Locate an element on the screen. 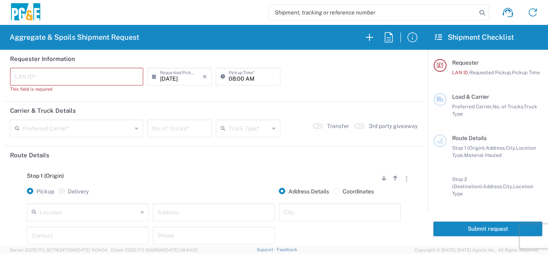 This screenshot has width=548, height=254. span: Load & Carrier is located at coordinates (470, 97).